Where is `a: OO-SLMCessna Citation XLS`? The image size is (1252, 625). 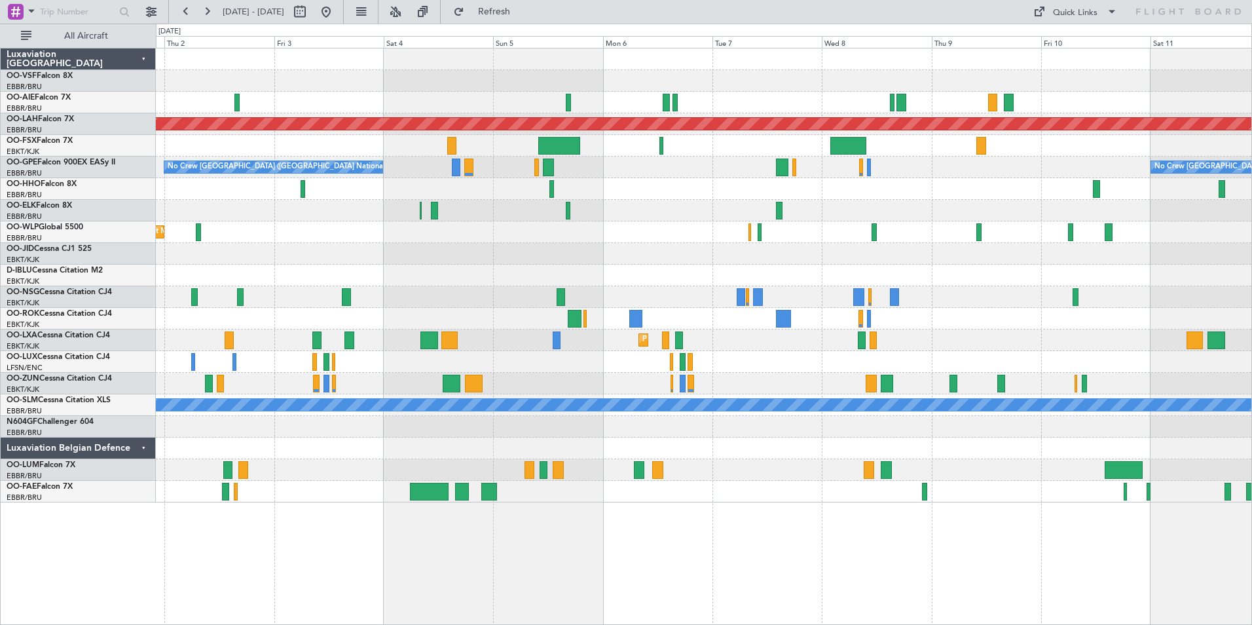
a: OO-SLMCessna Citation XLS is located at coordinates (58, 400).